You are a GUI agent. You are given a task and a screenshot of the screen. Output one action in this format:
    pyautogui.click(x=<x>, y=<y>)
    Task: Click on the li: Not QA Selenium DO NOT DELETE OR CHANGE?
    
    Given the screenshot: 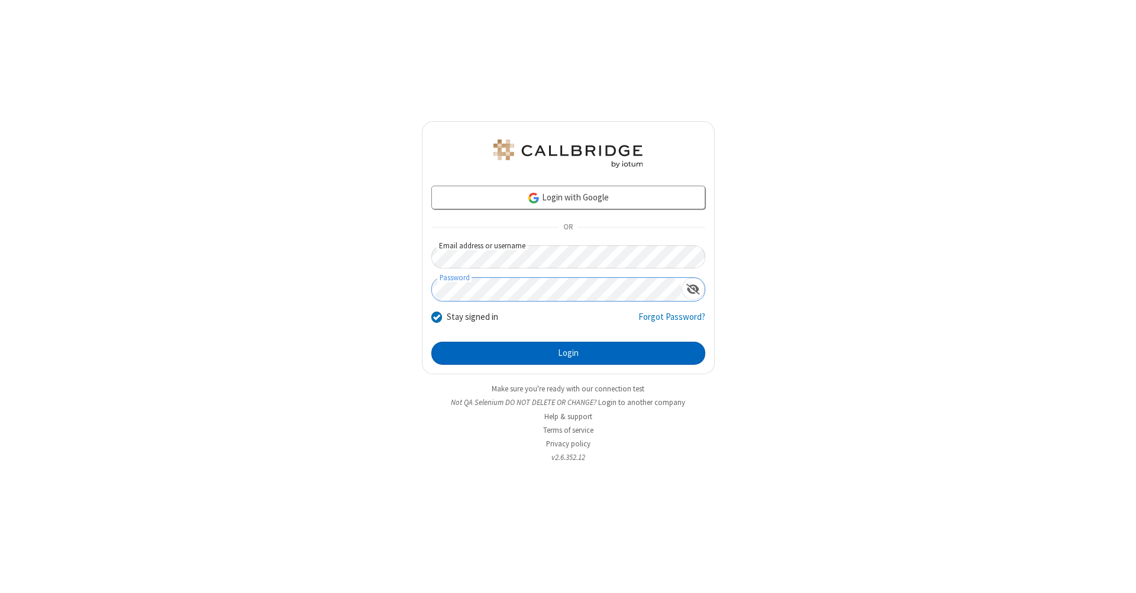 What is the action you would take?
    pyautogui.click(x=568, y=402)
    